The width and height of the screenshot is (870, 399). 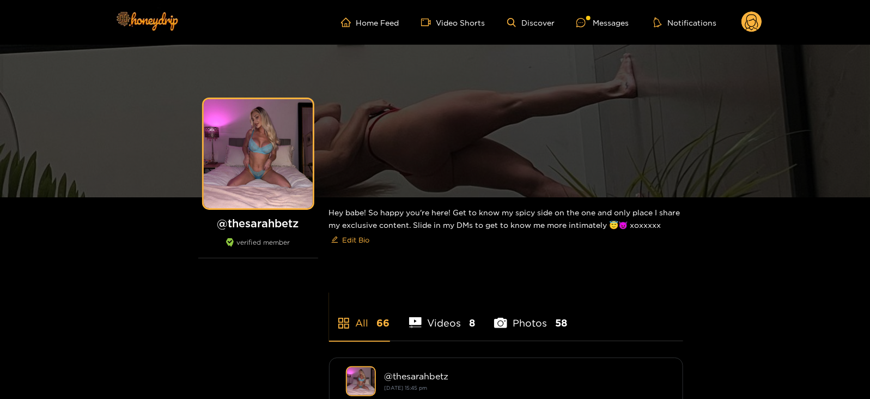 What do you see at coordinates (383, 322) in the screenshot?
I see `span: 66` at bounding box center [383, 322].